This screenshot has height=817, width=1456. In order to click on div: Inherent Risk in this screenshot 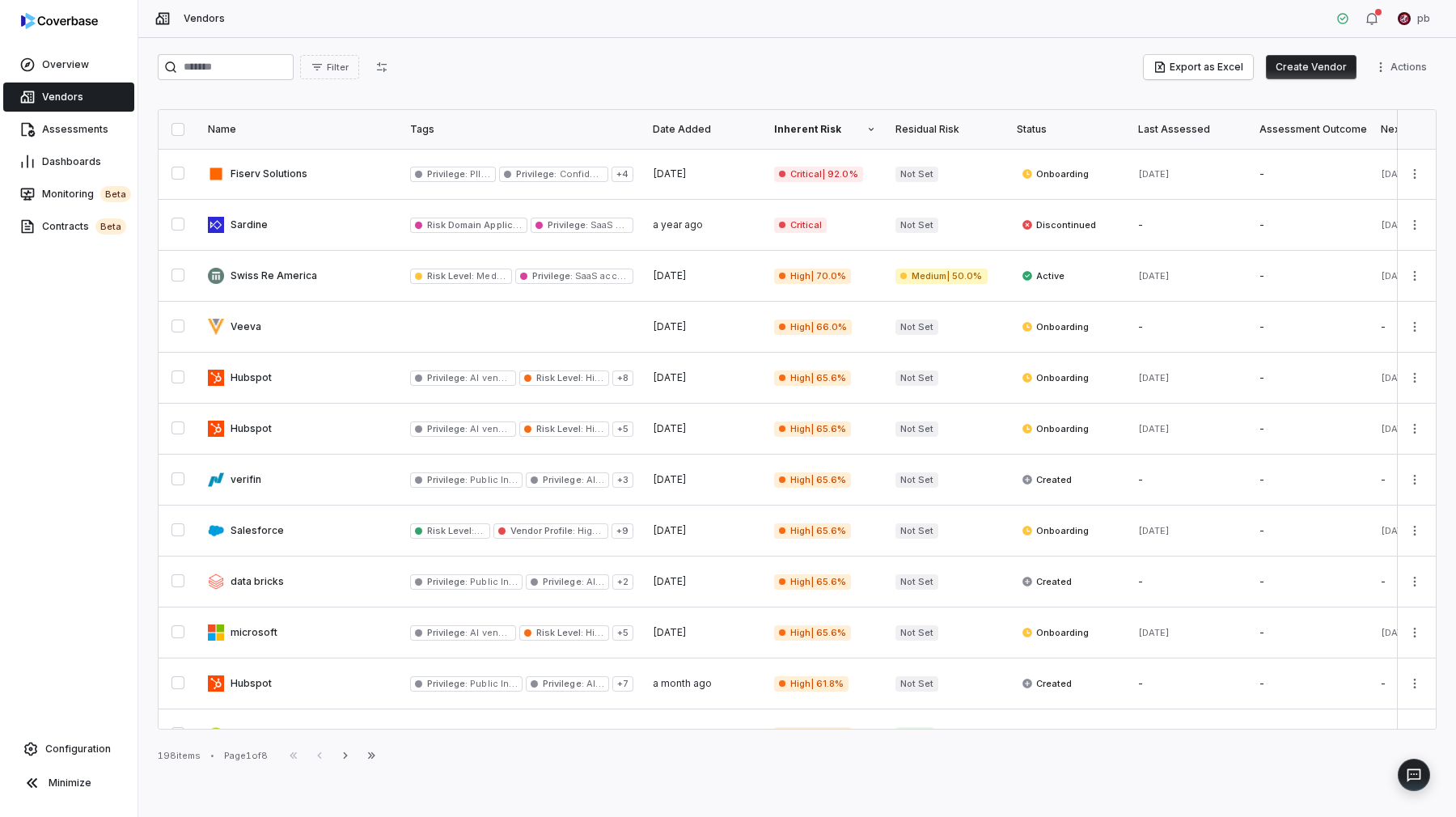, I will do `click(825, 129)`.